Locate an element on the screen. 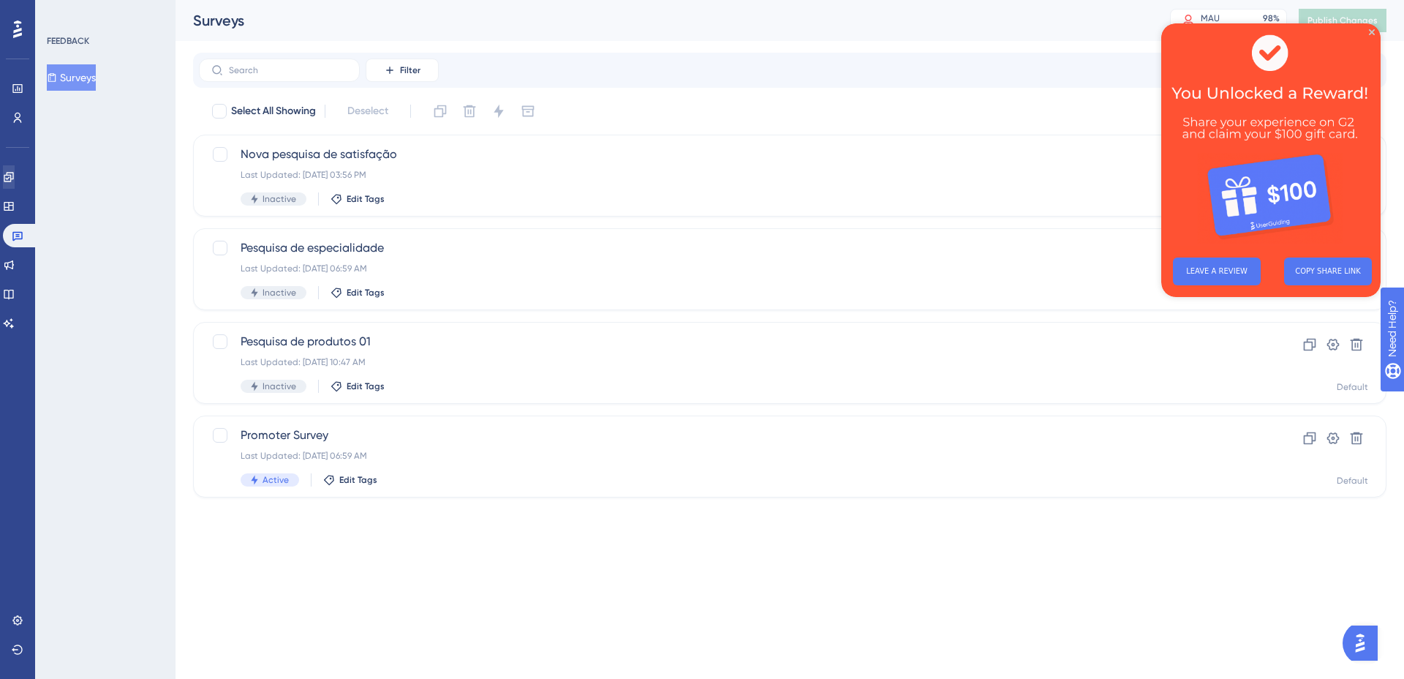  span: Active is located at coordinates (276, 480).